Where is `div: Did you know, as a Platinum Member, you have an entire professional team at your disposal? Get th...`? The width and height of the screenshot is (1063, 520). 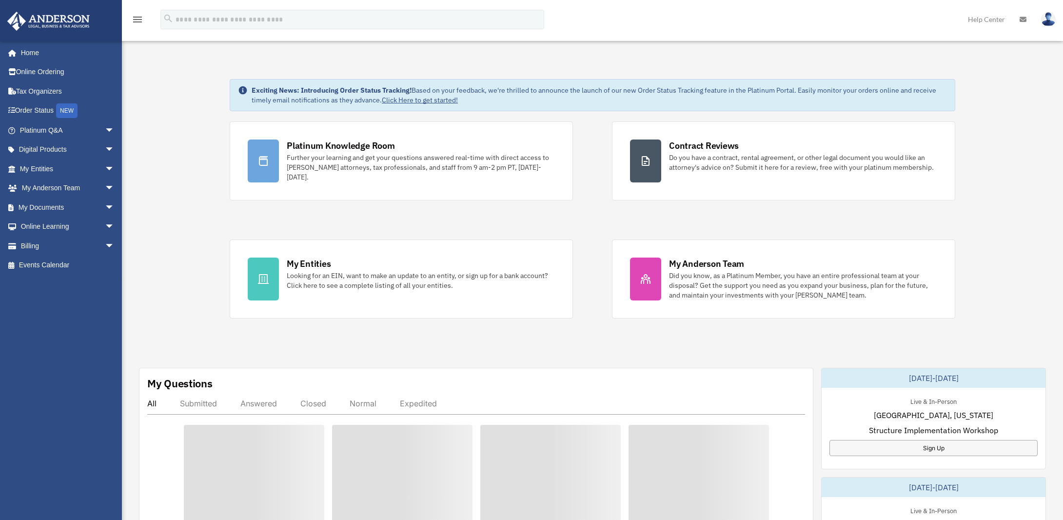
div: Did you know, as a Platinum Member, you have an entire professional team at your disposal? Get th... is located at coordinates (803, 285).